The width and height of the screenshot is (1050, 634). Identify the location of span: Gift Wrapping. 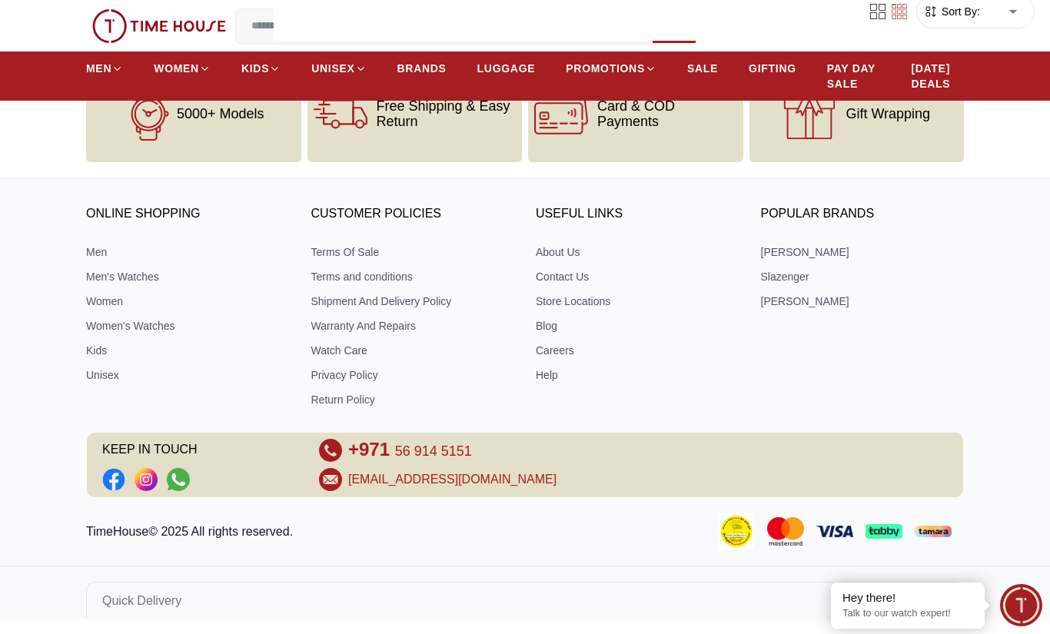
(888, 114).